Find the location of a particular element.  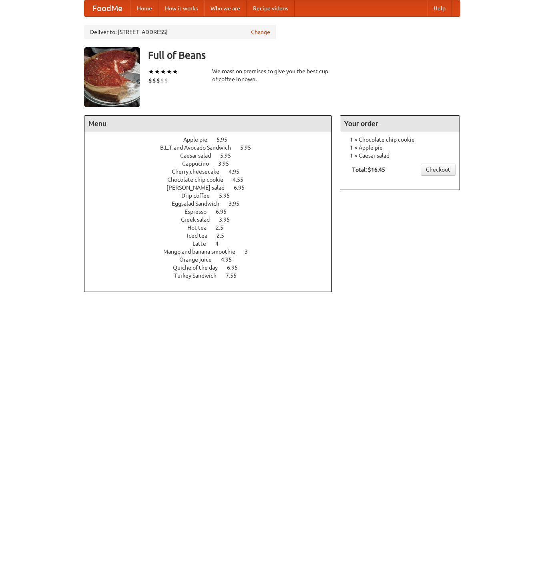

a: Orange juice 4.95 is located at coordinates (213, 260).